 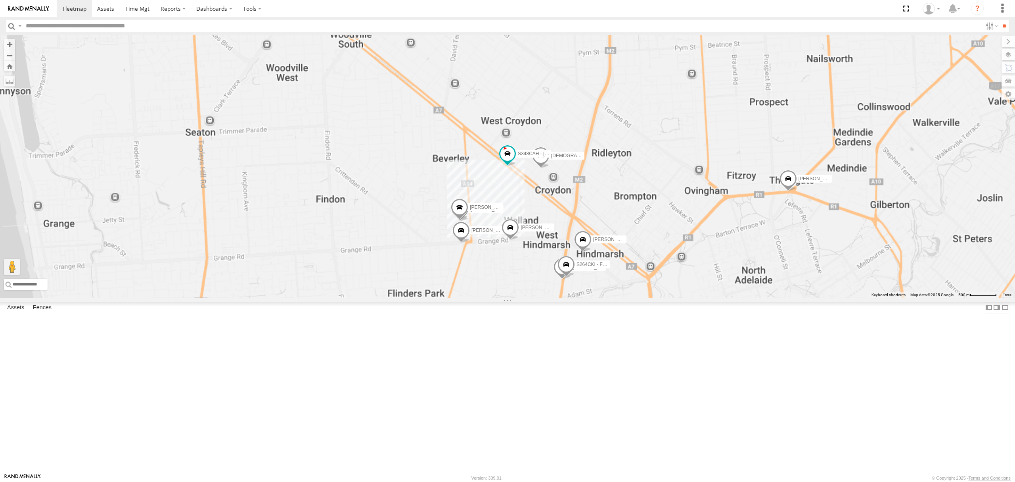 I want to click on button: Zoom out, so click(x=10, y=55).